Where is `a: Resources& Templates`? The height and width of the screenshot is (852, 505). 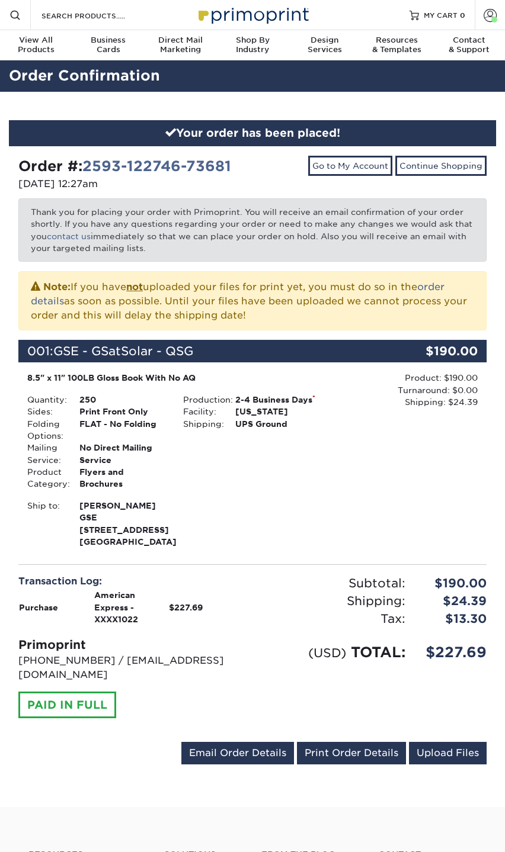
a: Resources& Templates is located at coordinates (397, 46).